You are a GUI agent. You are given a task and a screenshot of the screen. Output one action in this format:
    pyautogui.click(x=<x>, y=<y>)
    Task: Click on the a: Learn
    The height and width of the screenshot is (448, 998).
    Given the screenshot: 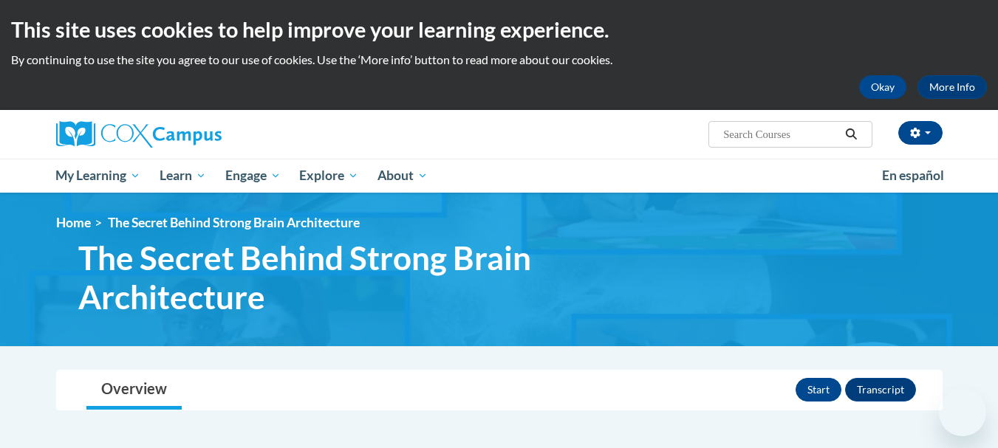 What is the action you would take?
    pyautogui.click(x=182, y=176)
    